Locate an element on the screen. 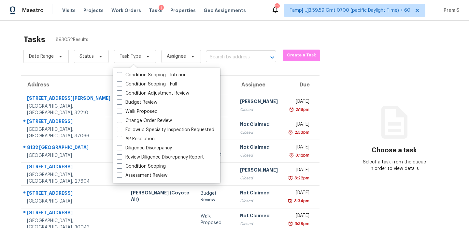 Image resolution: width=469 pixels, height=228 pixels. div: Walk Proposed is located at coordinates (215, 219).